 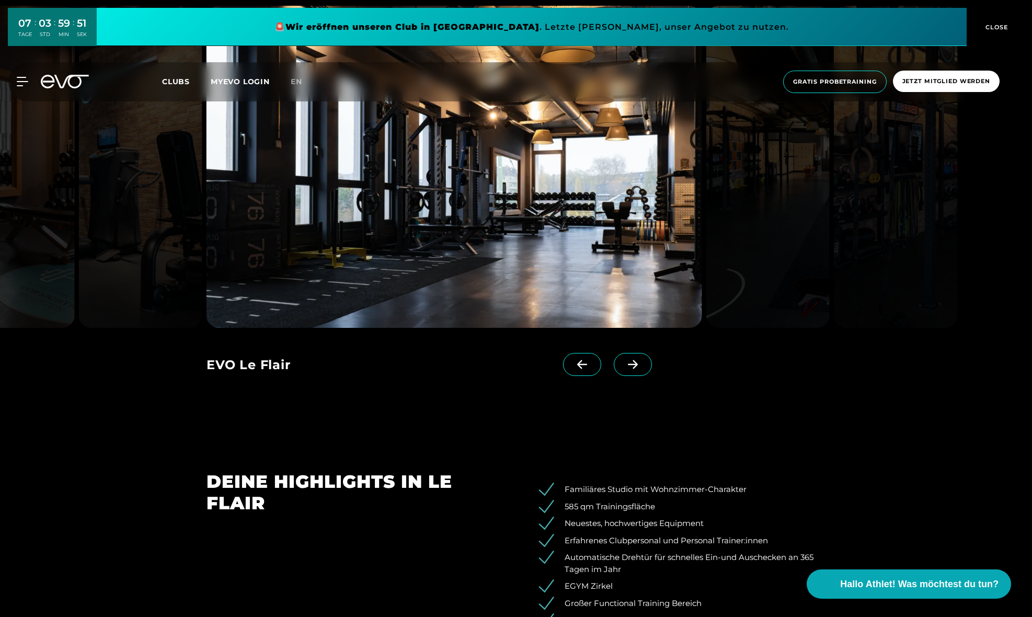 What do you see at coordinates (686, 506) in the screenshot?
I see `li: 585 qm Trainingsfläche` at bounding box center [686, 506].